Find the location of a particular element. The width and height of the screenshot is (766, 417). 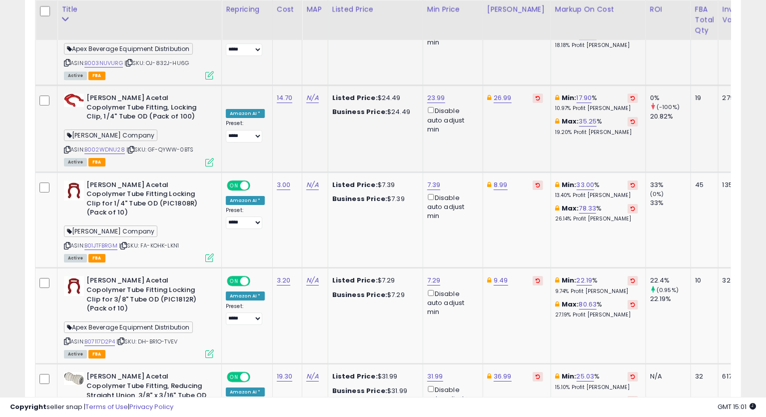

a: N/A is located at coordinates (312, 280).